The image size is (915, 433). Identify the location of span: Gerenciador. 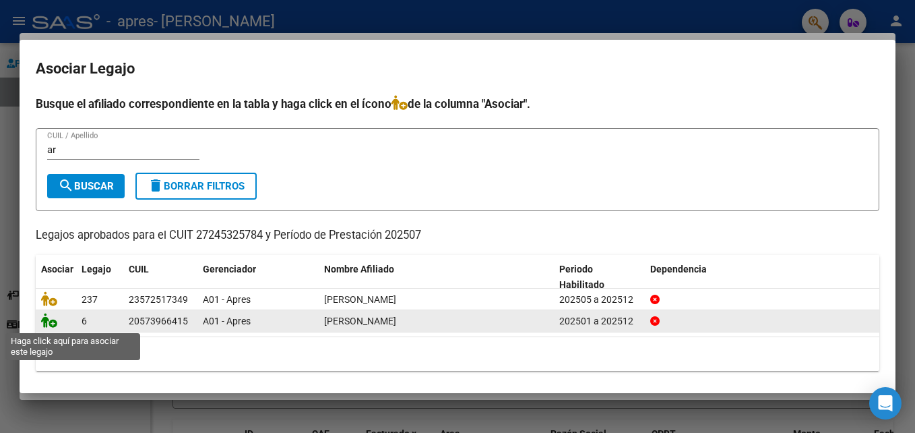
(229, 269).